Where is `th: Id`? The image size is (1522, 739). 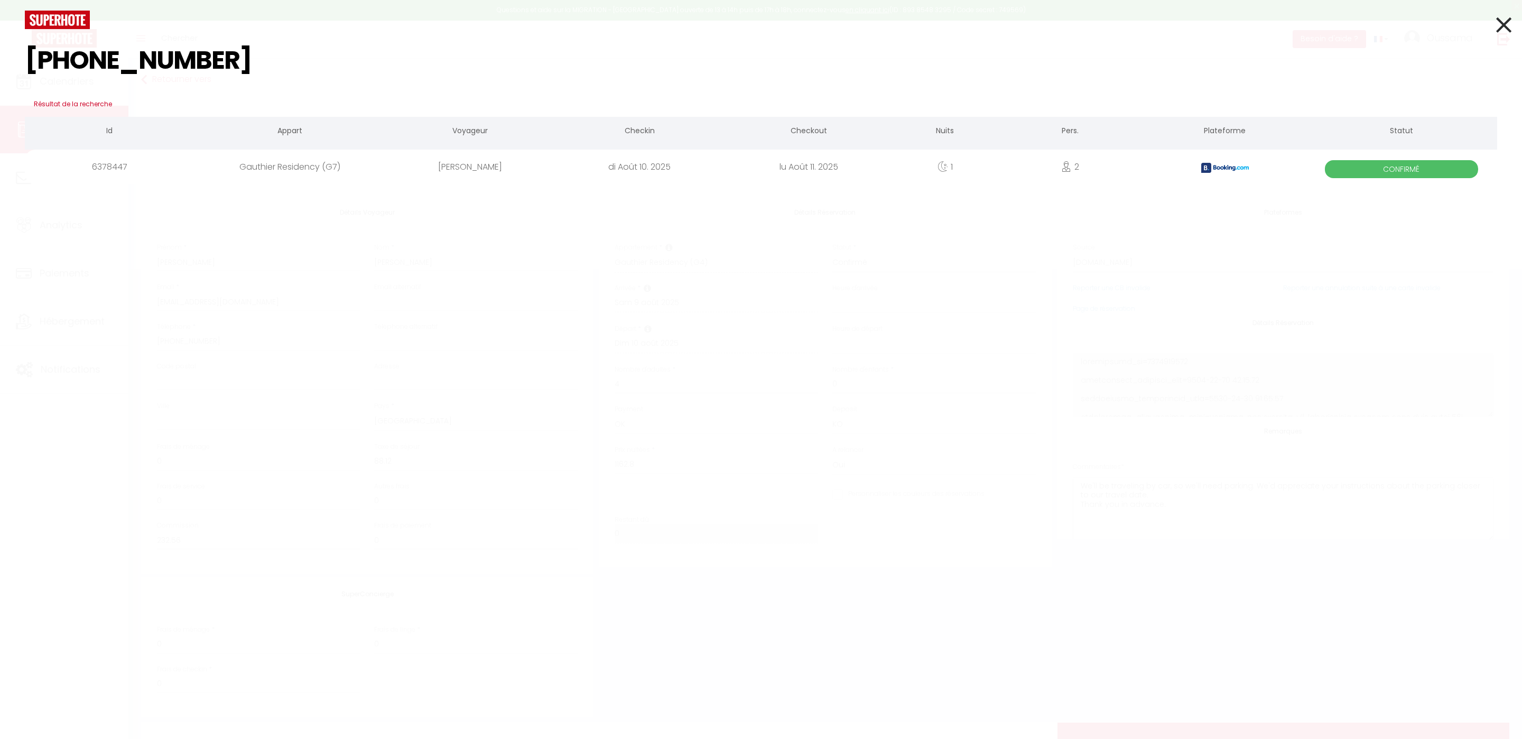 th: Id is located at coordinates (109, 132).